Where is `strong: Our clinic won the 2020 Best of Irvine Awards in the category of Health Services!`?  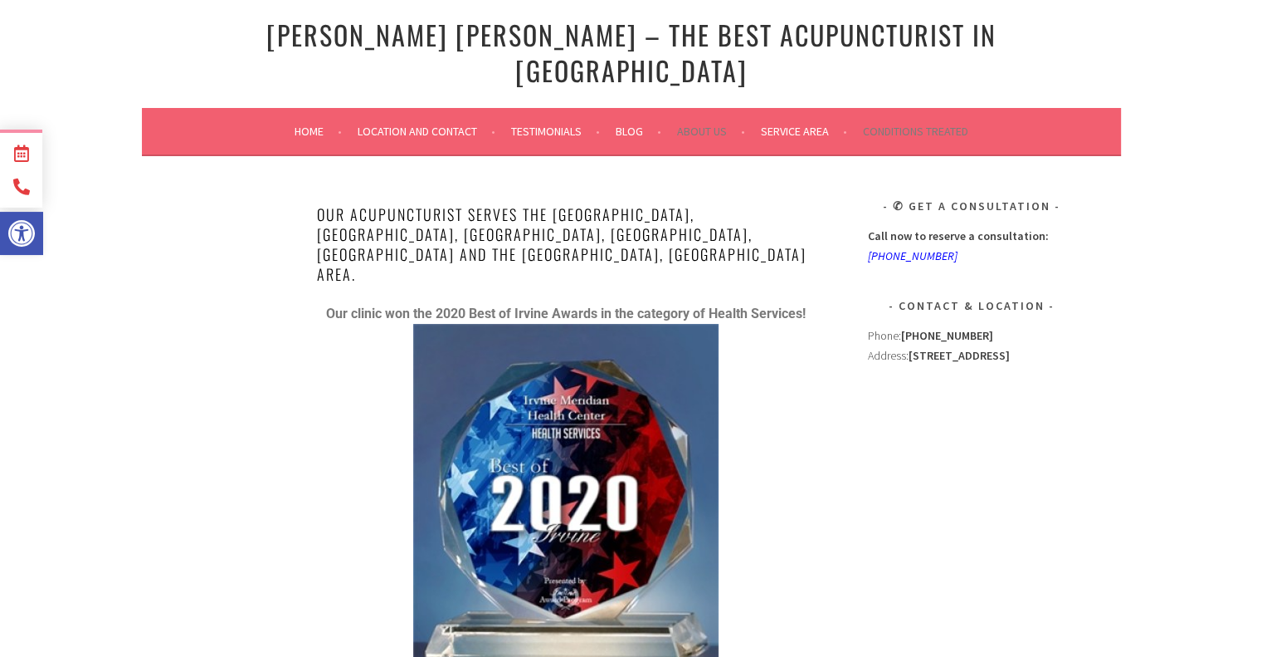
strong: Our clinic won the 2020 Best of Irvine Awards in the category of Health Services! is located at coordinates (566, 313).